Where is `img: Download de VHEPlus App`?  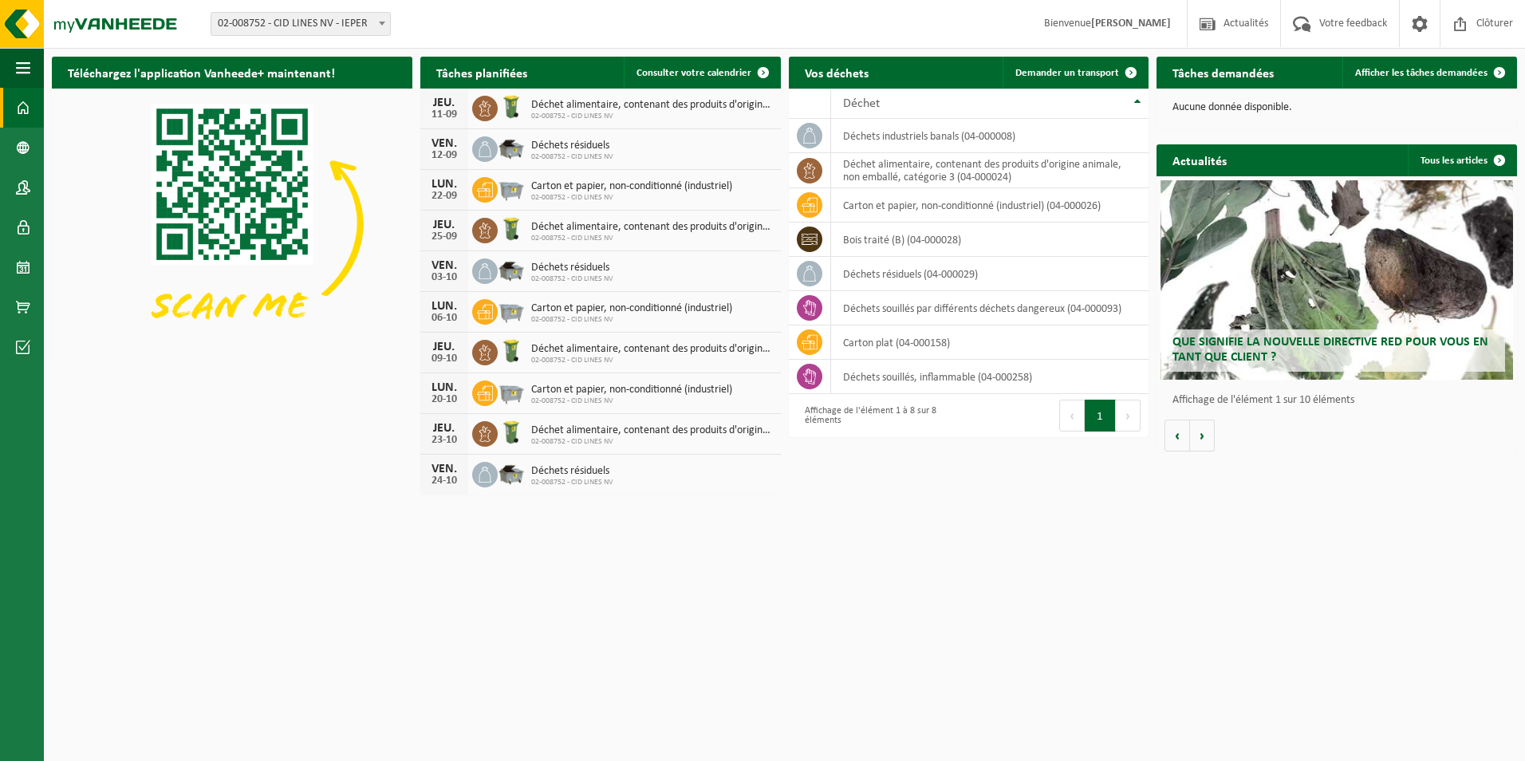
img: Download de VHEPlus App is located at coordinates (232, 223).